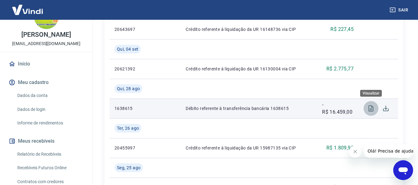 The height and width of the screenshot is (185, 418). Describe the element at coordinates (249, 148) in the screenshot. I see `p: Crédito referente à liquidação da UR 15987135 via CIP` at that location.